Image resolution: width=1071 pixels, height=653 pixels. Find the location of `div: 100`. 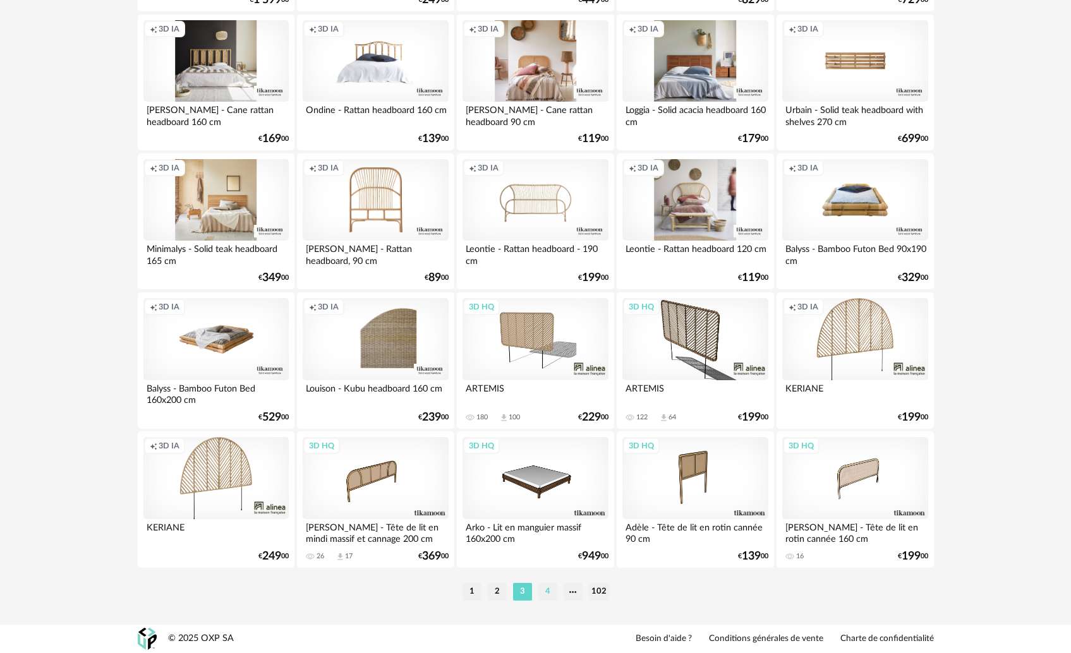

div: 100 is located at coordinates (514, 418).